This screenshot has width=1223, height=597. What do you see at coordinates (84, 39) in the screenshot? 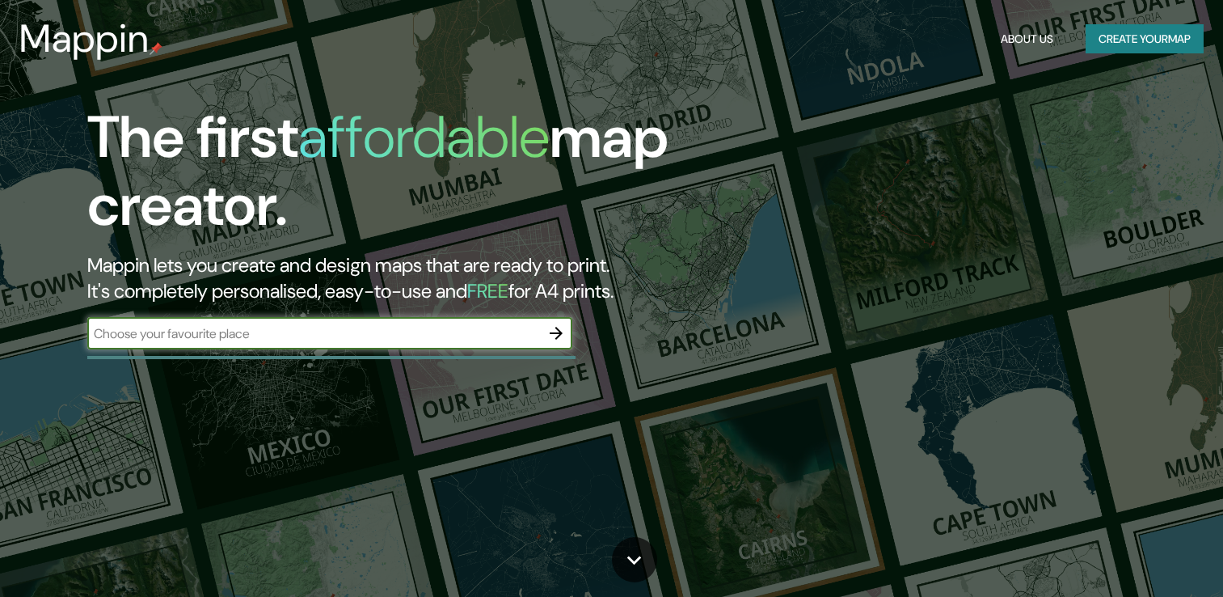
I see `h3: Mappin` at bounding box center [84, 39].